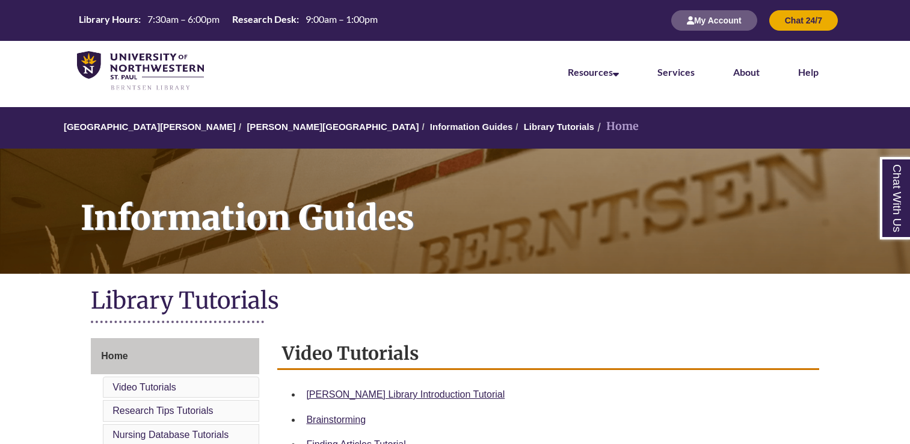 This screenshot has width=910, height=444. I want to click on a: My Account, so click(714, 20).